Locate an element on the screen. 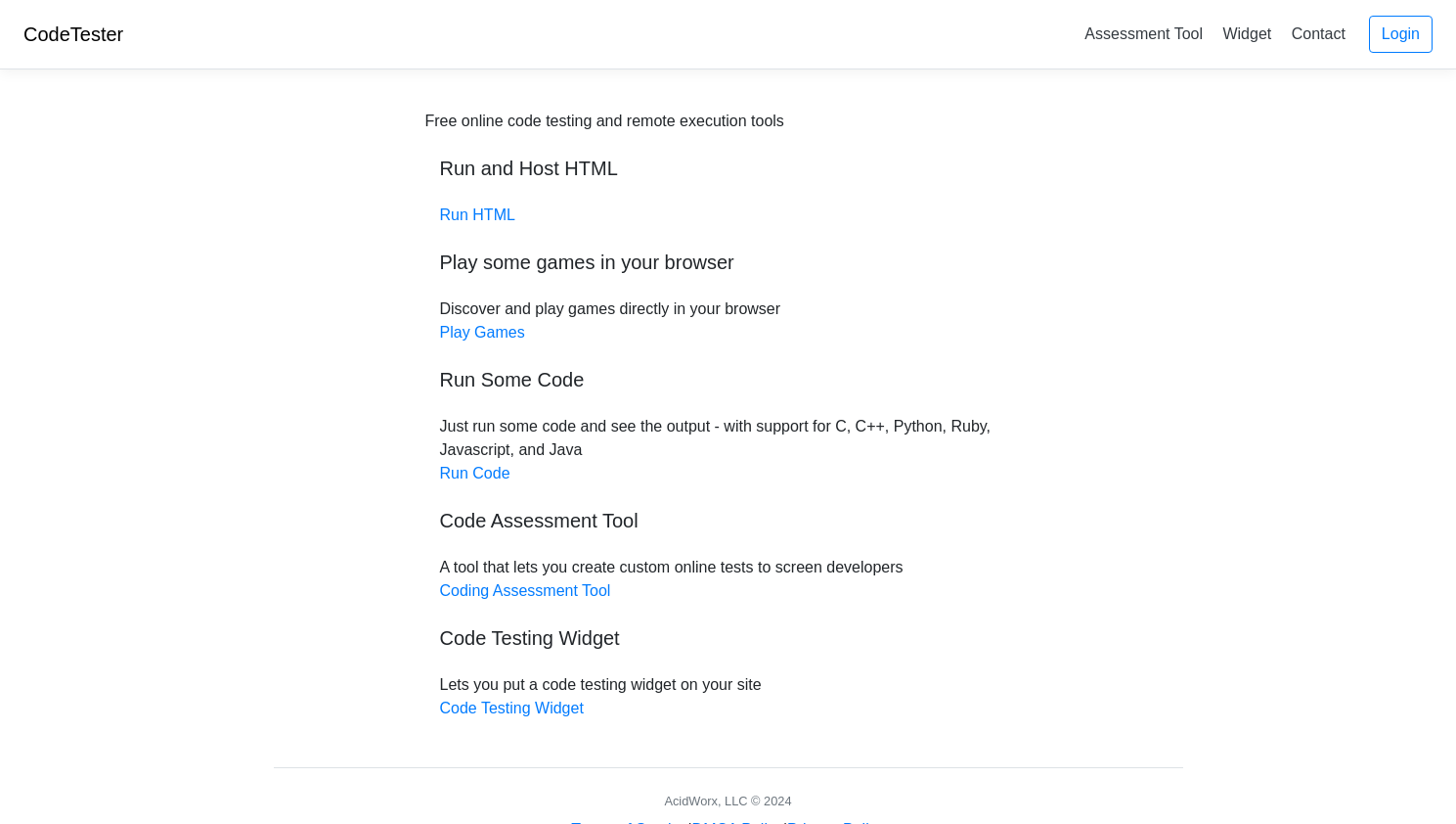  h5: Code Assessment Tool is located at coordinates (728, 520).